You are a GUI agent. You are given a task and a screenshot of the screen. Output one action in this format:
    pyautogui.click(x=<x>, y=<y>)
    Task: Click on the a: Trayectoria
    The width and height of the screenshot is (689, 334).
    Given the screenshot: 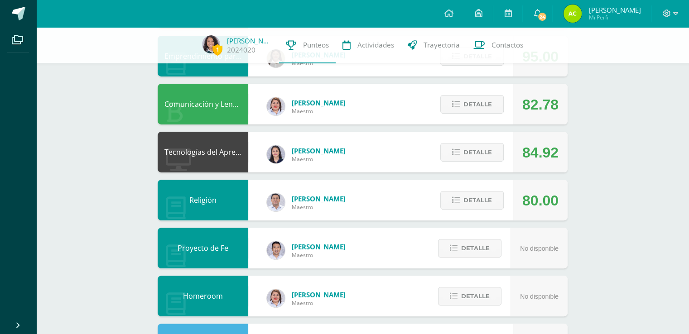 What is the action you would take?
    pyautogui.click(x=433, y=45)
    